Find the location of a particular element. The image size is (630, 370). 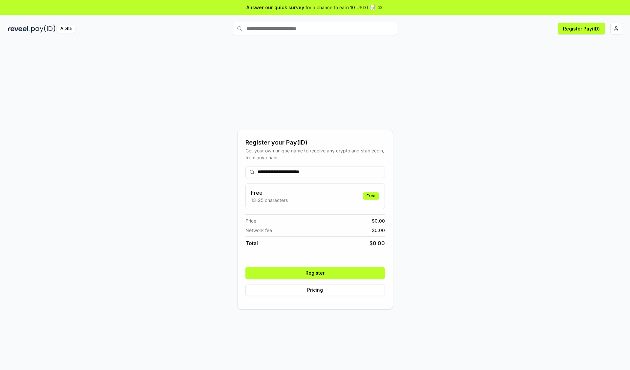

span: Network fee is located at coordinates (258, 230).